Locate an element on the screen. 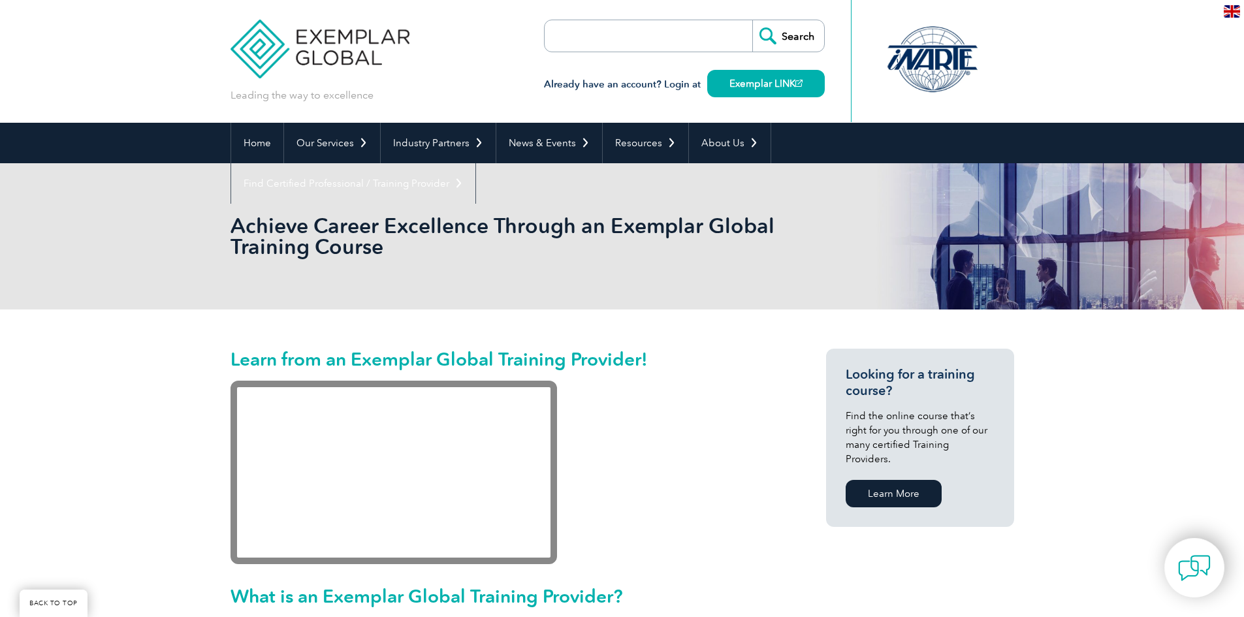  h3: Already have an account? Login at is located at coordinates (685, 84).